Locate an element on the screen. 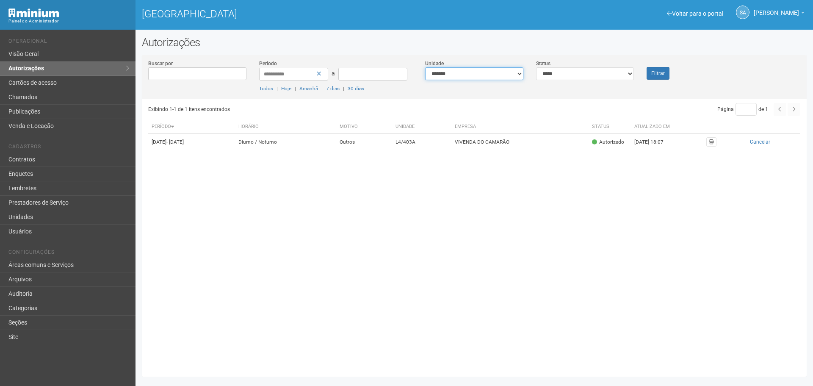 This screenshot has height=386, width=813. th: Motivo is located at coordinates (364, 127).